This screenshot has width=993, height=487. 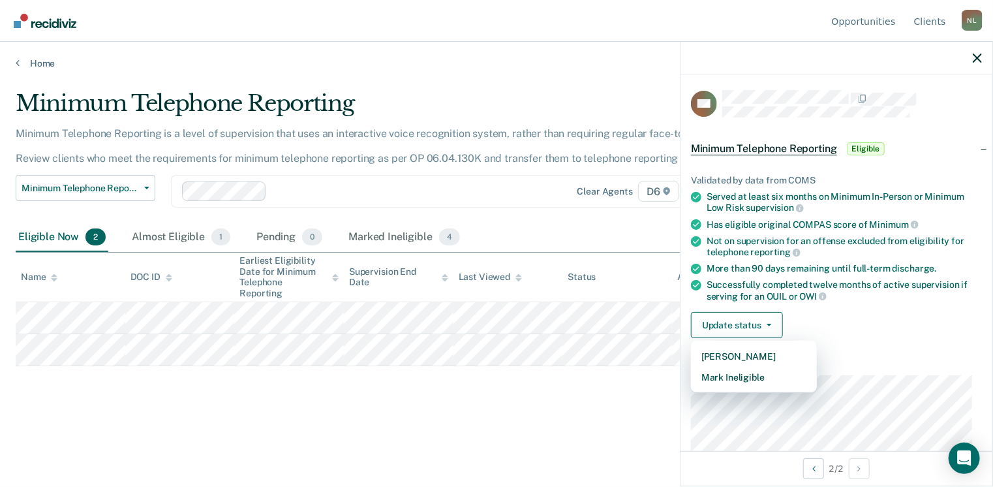 I want to click on div: Open Intercom Messenger, so click(x=965, y=458).